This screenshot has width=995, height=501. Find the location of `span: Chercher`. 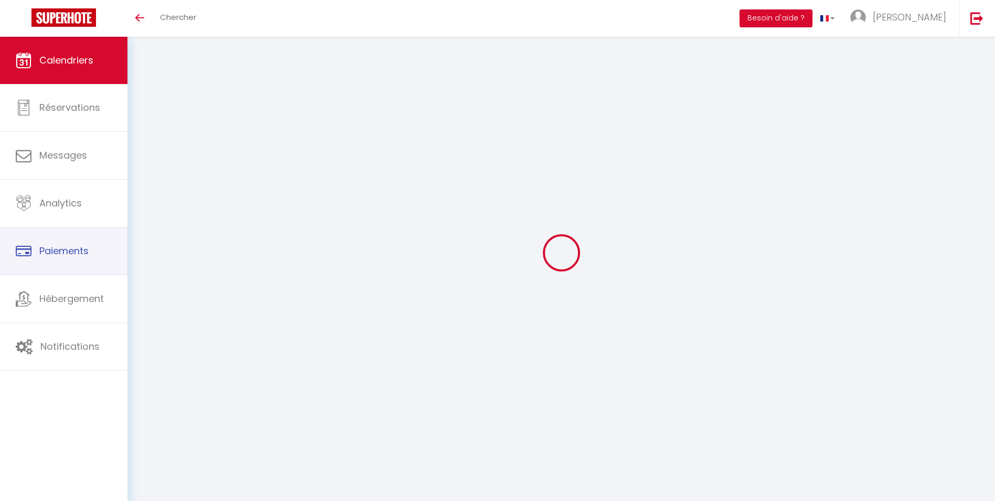

span: Chercher is located at coordinates (178, 17).